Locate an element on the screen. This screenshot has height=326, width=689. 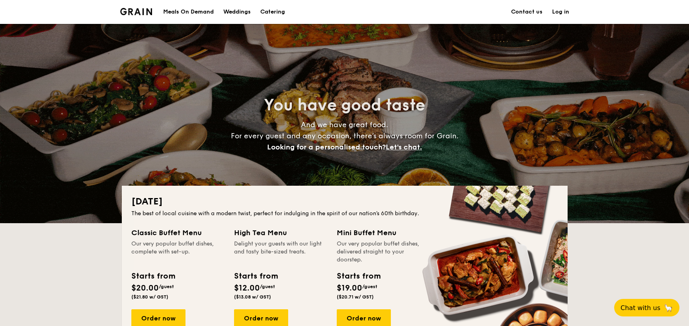
span: ($21.80 w/ GST) is located at coordinates (150, 297).